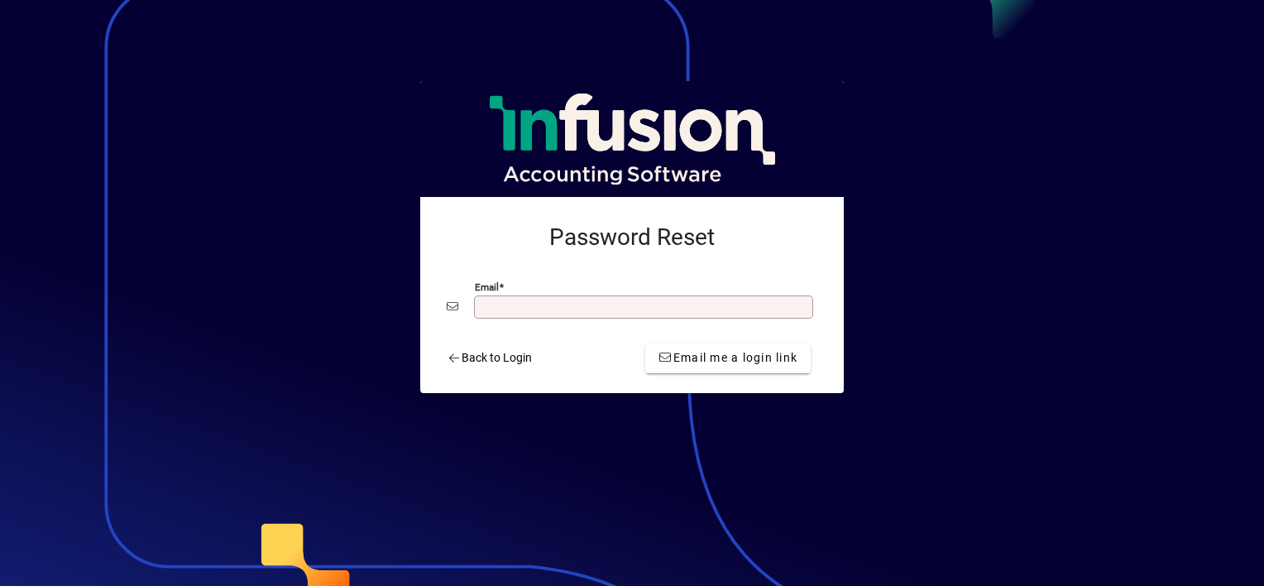 Image resolution: width=1264 pixels, height=586 pixels. I want to click on a: Back to Login, so click(489, 358).